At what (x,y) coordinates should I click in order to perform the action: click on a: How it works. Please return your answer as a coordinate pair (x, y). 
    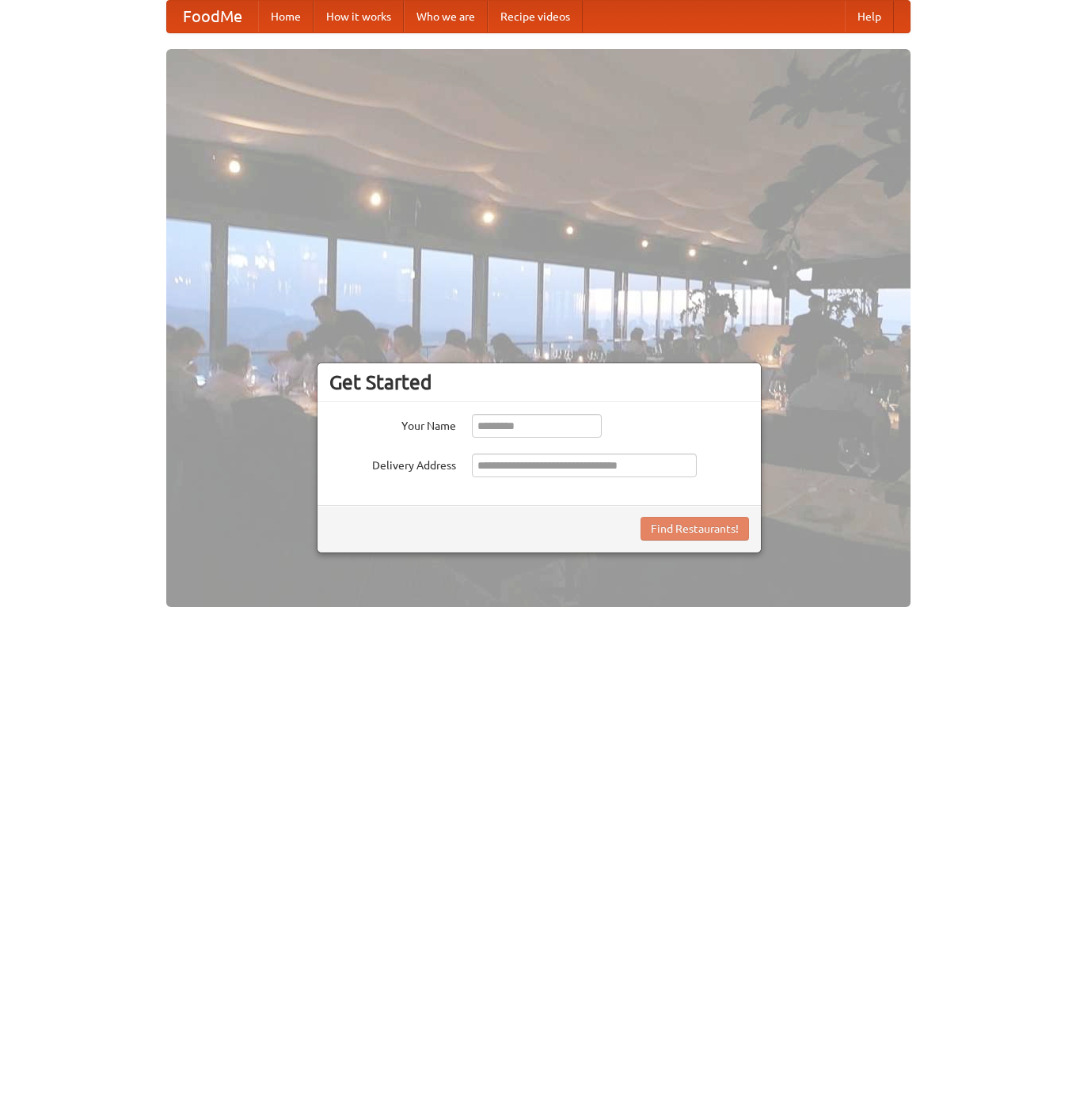
    Looking at the image, I should click on (358, 17).